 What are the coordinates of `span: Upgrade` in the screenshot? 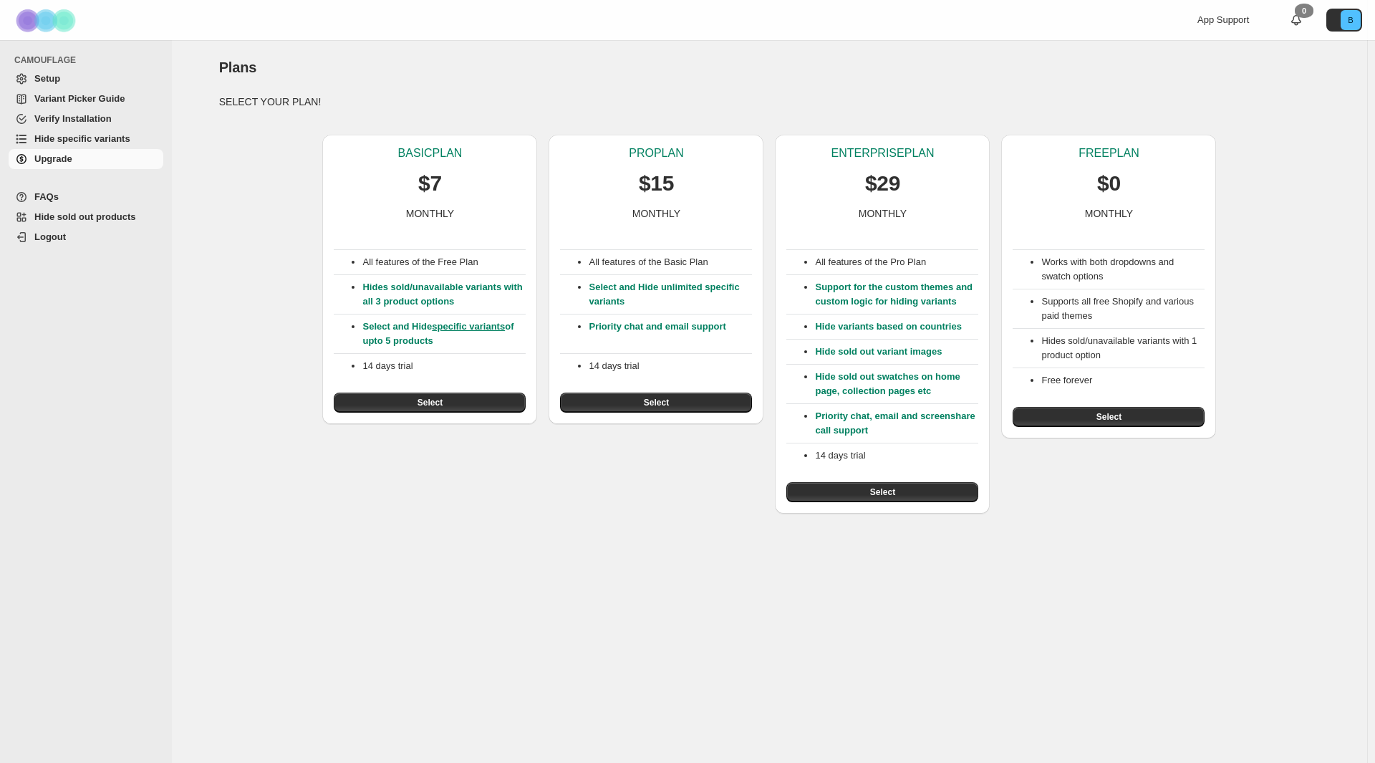 It's located at (53, 158).